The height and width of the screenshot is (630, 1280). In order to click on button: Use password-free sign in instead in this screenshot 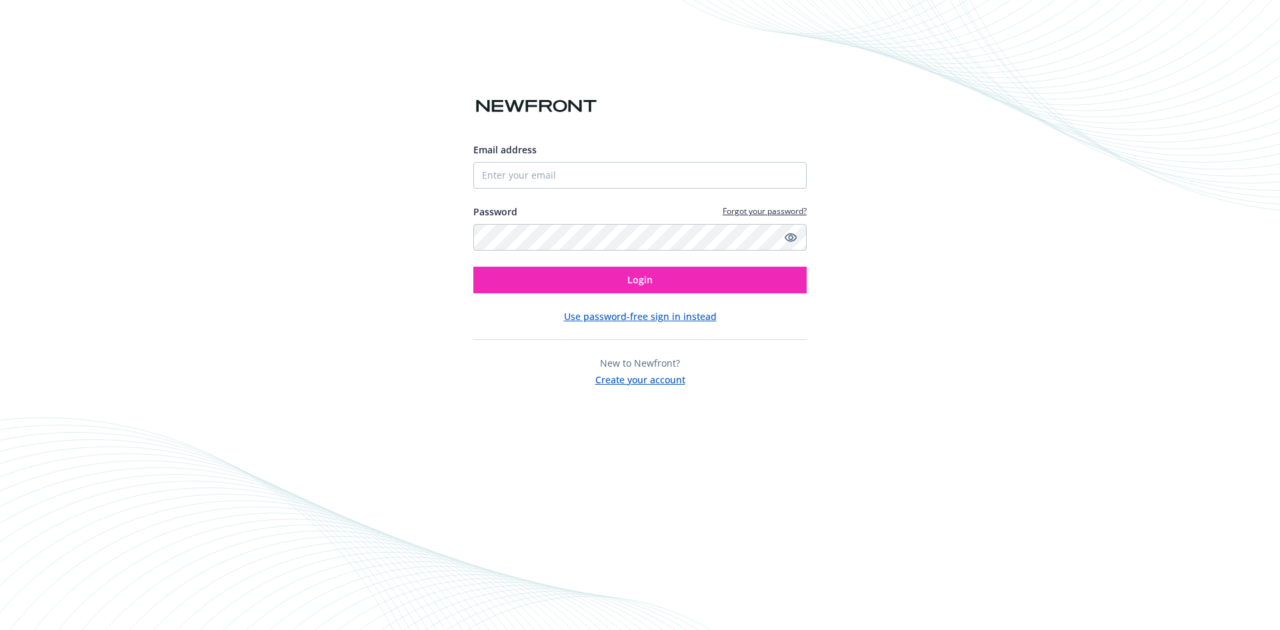, I will do `click(640, 316)`.